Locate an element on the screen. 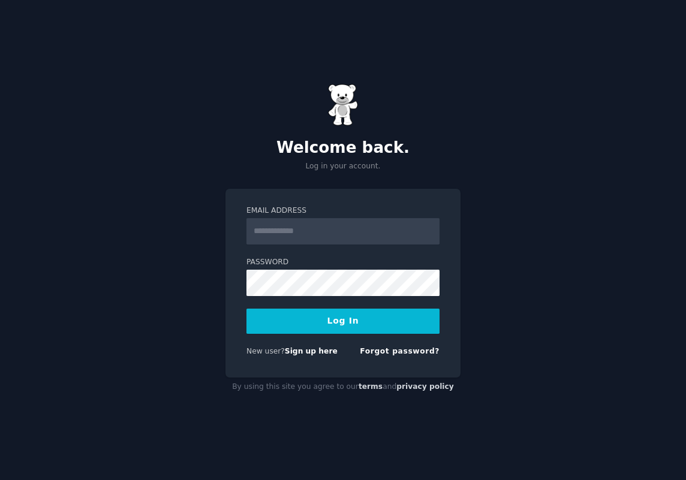 The height and width of the screenshot is (480, 686). a: privacy policy is located at coordinates (425, 387).